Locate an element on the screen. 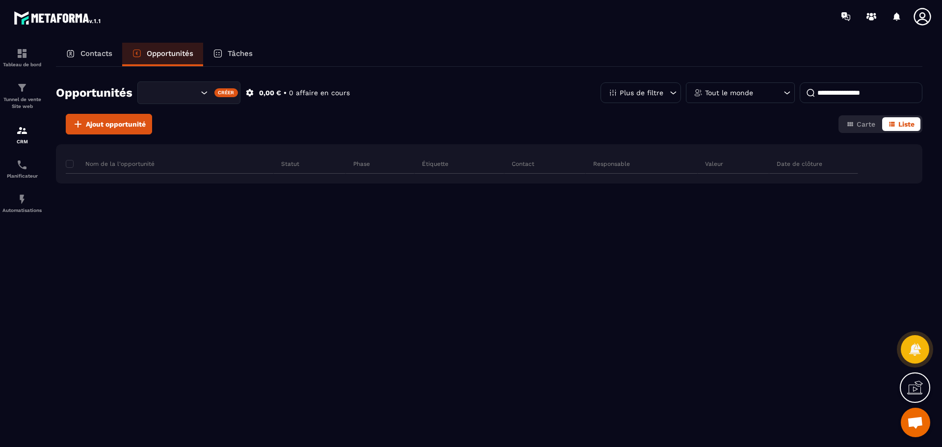 Image resolution: width=942 pixels, height=447 pixels. h2: Opportunités is located at coordinates (94, 93).